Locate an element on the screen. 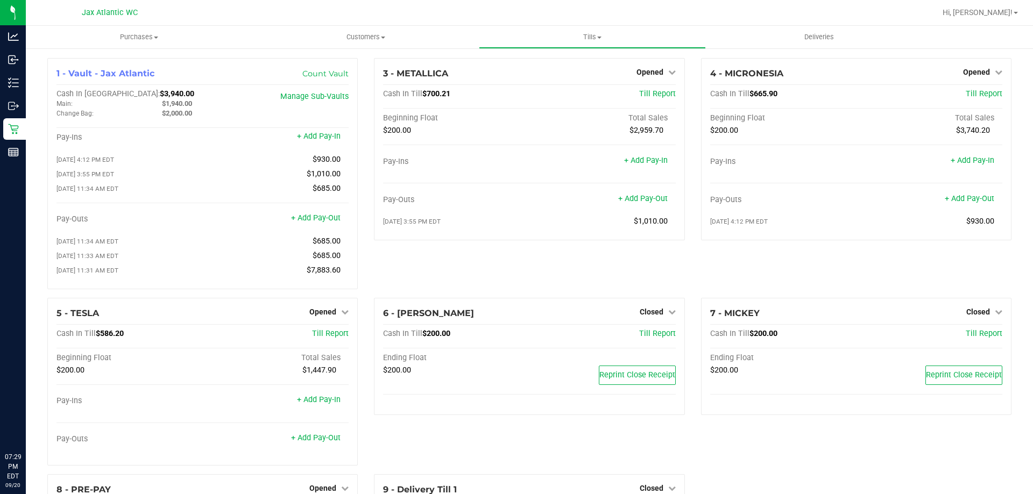 The height and width of the screenshot is (494, 1033). a: Count Vault is located at coordinates (326, 74).